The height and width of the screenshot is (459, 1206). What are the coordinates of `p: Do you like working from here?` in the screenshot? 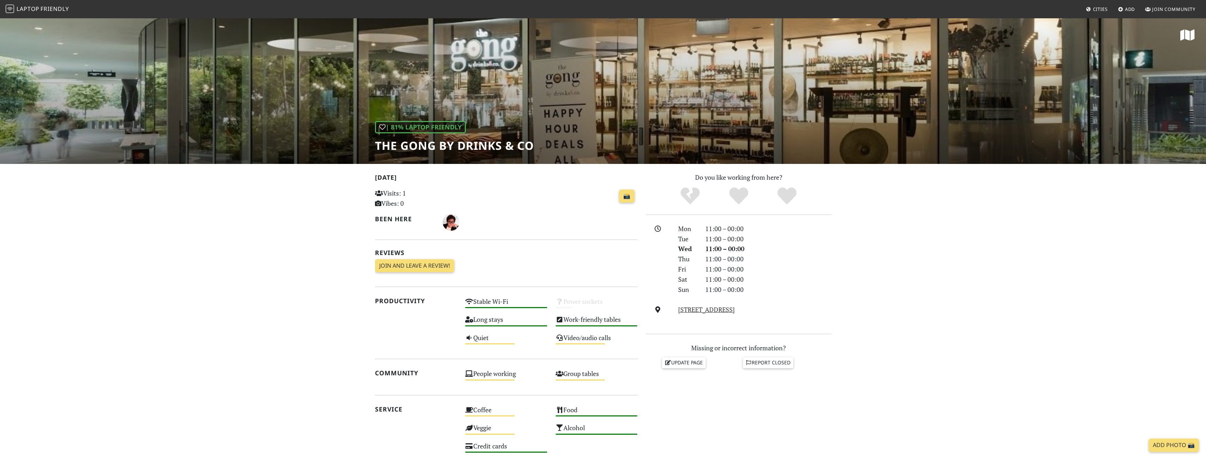 It's located at (739, 177).